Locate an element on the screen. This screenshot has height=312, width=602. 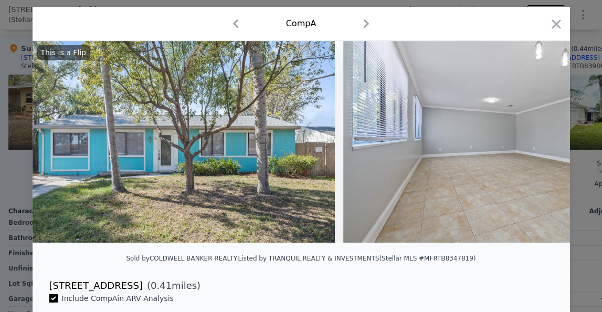
div: Listed by TRANQUIL REALTY & INVESTMENTS (Stellar MLS #MFRTB8347819) is located at coordinates (357, 258).